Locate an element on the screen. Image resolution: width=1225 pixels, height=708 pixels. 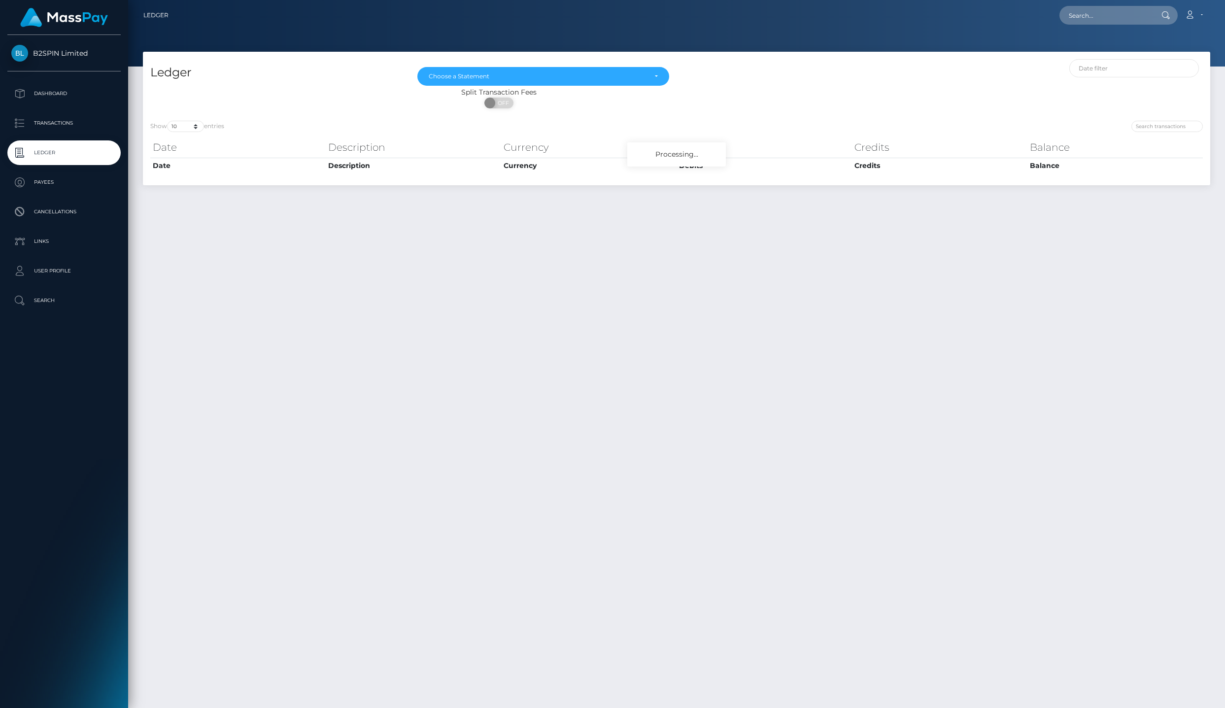
p: Links is located at coordinates (64, 241).